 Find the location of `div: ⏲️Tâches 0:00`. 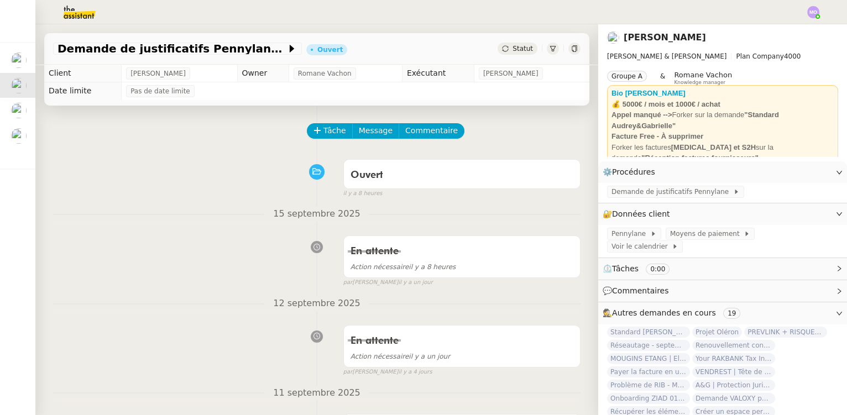

div: ⏲️Tâches 0:00 is located at coordinates (723, 269).